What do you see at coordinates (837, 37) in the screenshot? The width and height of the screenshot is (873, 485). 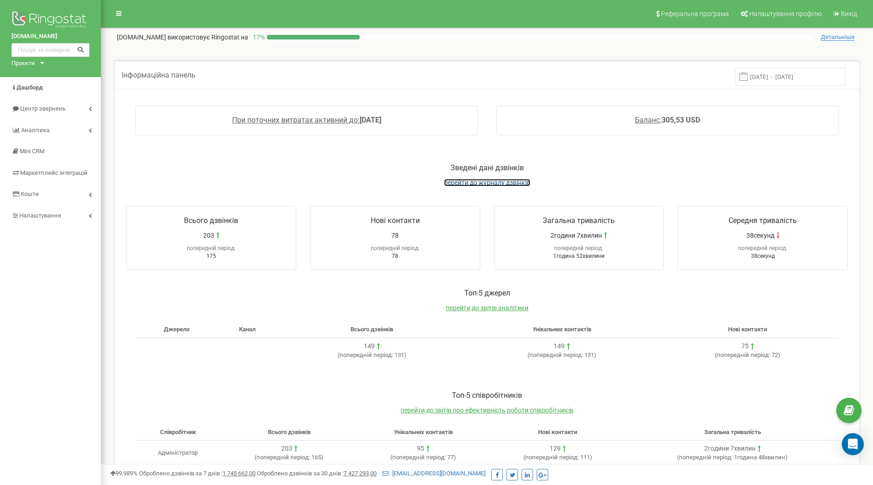 I see `span: Детальніше` at bounding box center [837, 37].